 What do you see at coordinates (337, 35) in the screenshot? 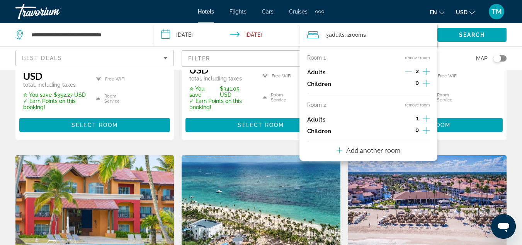
I see `span: Adults` at bounding box center [337, 35].